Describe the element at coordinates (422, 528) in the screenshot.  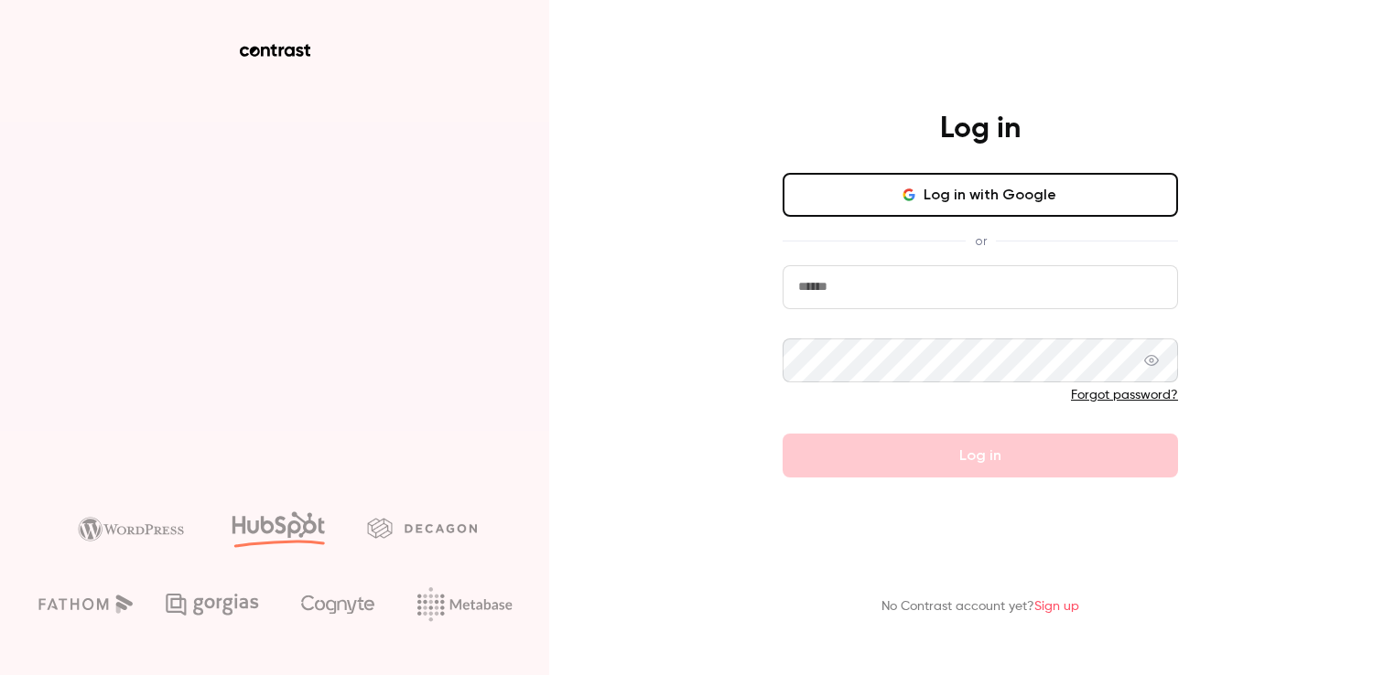
I see `img: decagon` at that location.